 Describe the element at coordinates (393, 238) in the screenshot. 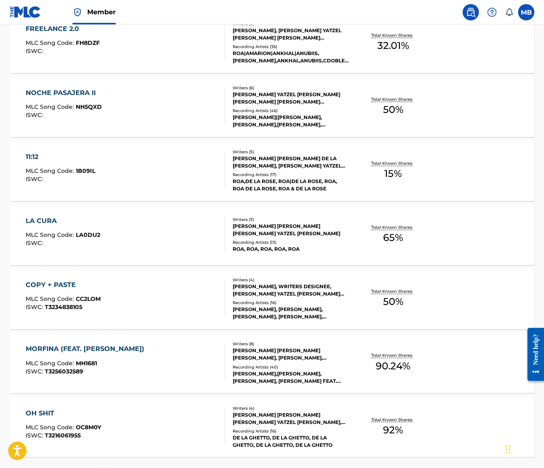

I see `span: 65 %` at that location.